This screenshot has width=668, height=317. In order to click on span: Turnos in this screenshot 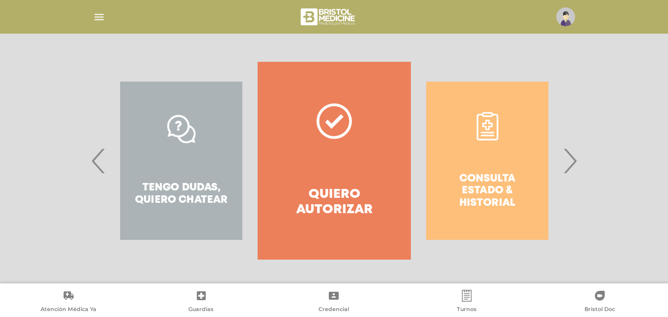, I will do `click(467, 310)`.